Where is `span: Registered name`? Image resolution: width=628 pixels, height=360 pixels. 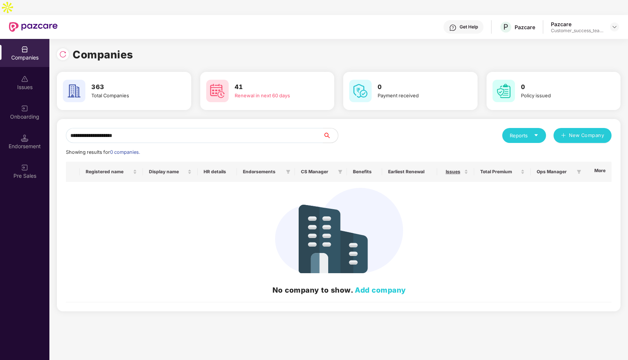
span: Registered name is located at coordinates (108, 172).